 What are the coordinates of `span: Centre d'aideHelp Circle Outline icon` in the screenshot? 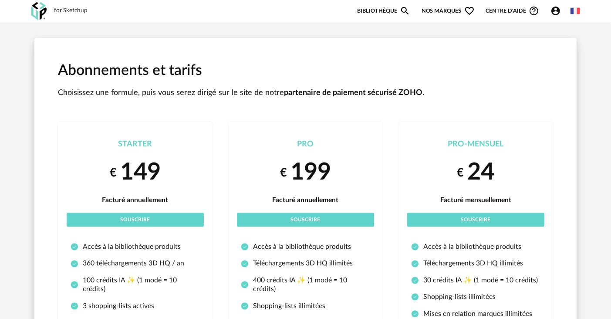 It's located at (512, 11).